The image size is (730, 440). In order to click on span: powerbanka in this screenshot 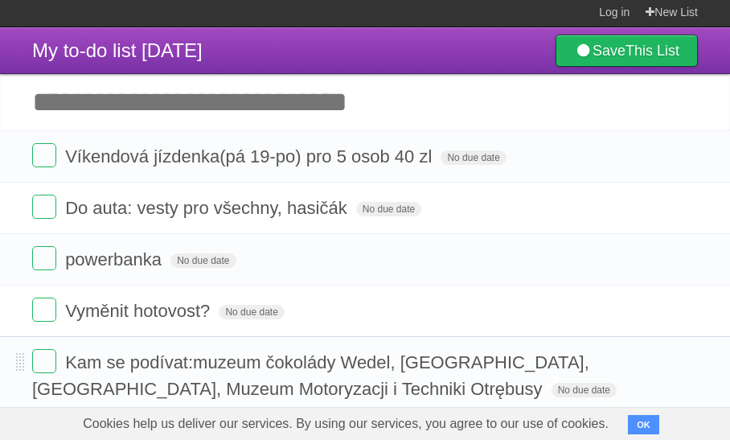, I will do `click(115, 259)`.